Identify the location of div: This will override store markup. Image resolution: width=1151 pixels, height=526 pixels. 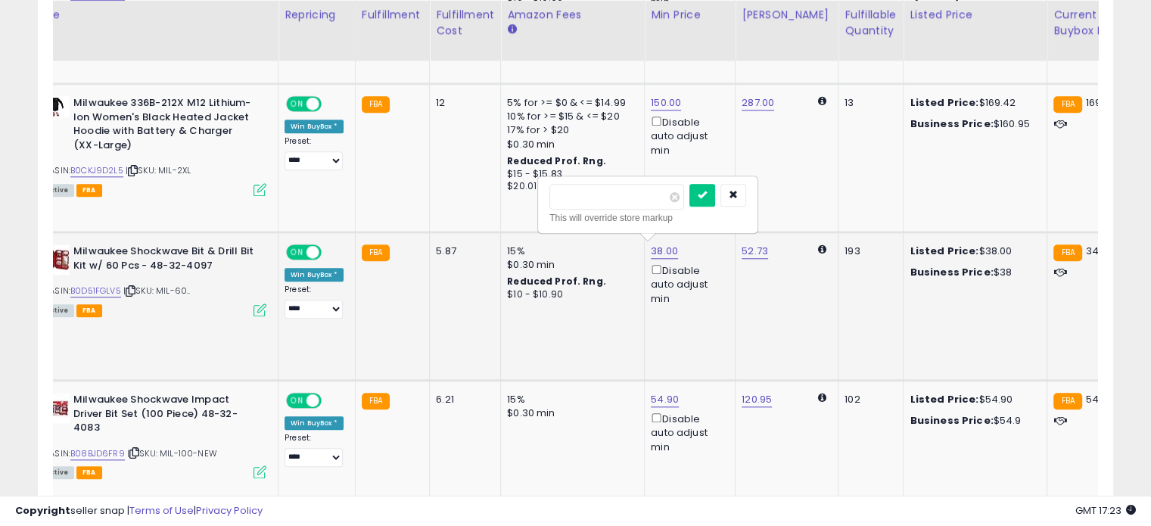
(648, 218).